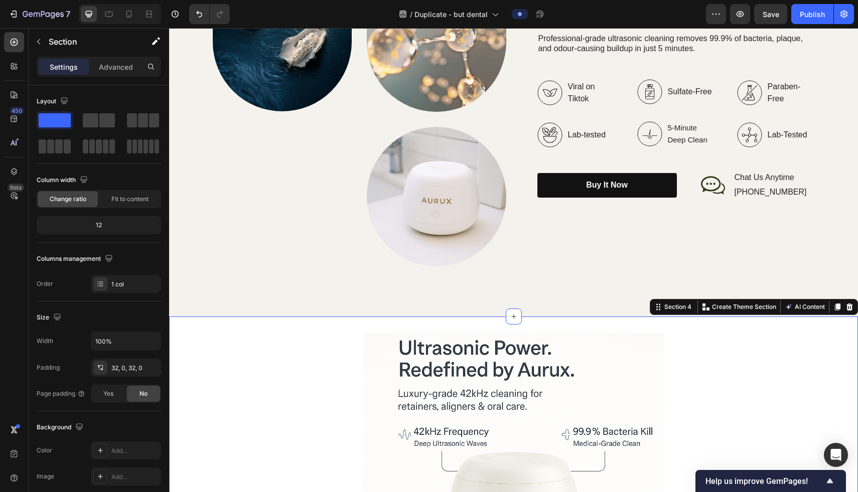 This screenshot has height=492, width=858. I want to click on div: Publish, so click(812, 14).